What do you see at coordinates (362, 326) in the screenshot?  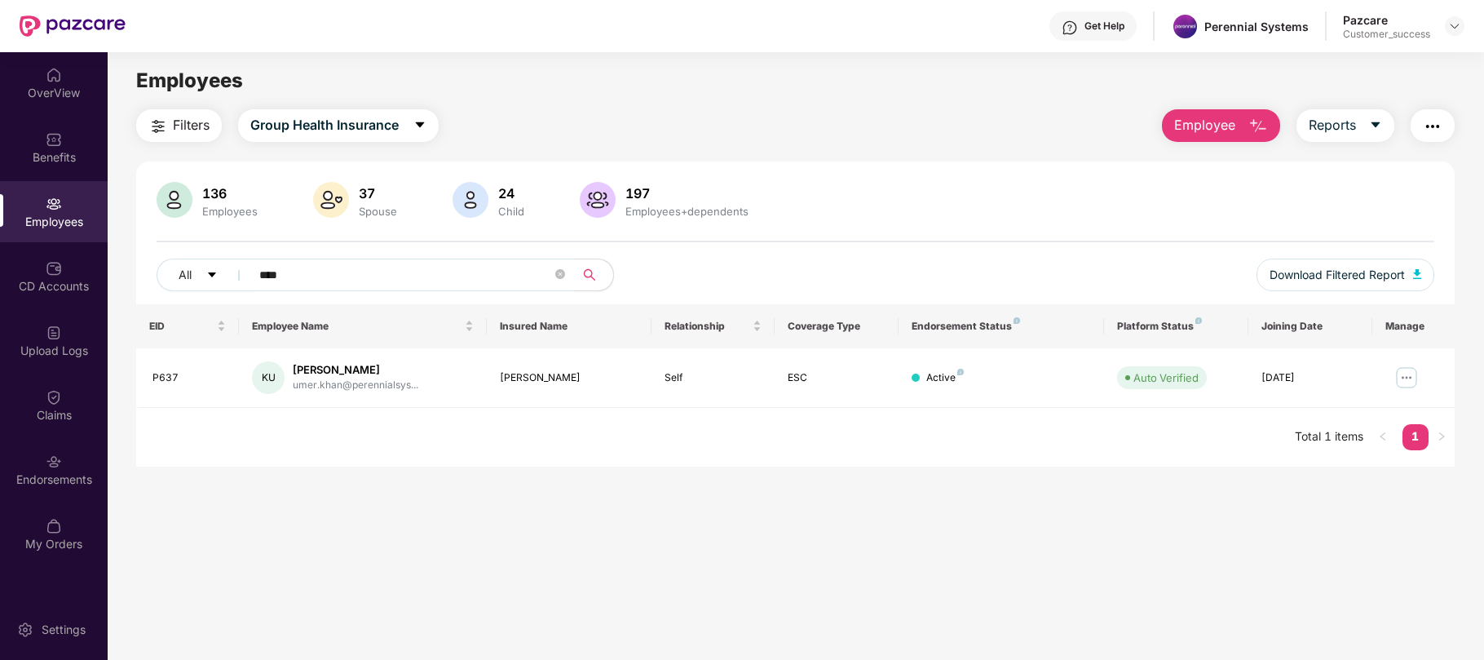 I see `th: Employee Name` at bounding box center [362, 326].